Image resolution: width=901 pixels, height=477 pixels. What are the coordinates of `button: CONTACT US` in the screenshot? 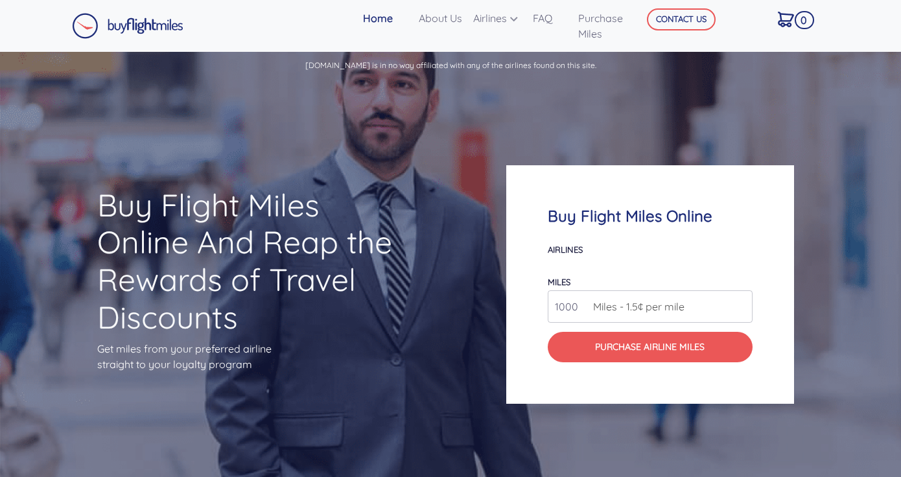 It's located at (682, 19).